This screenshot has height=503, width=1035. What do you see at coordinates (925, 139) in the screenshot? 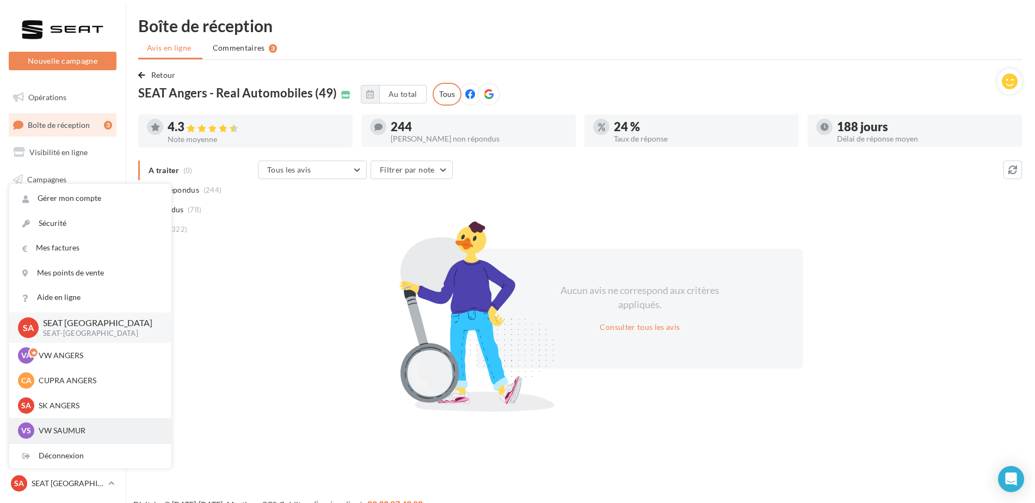
I see `div: Délai de réponse moyen` at bounding box center [925, 139].